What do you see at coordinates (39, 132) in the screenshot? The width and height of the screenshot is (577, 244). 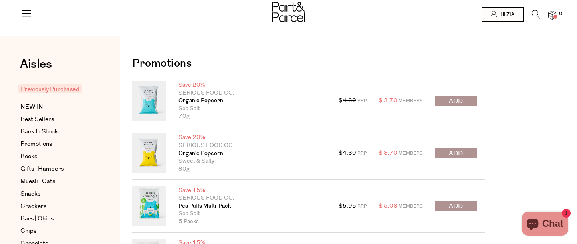 I see `span: Back In Stock` at bounding box center [39, 132].